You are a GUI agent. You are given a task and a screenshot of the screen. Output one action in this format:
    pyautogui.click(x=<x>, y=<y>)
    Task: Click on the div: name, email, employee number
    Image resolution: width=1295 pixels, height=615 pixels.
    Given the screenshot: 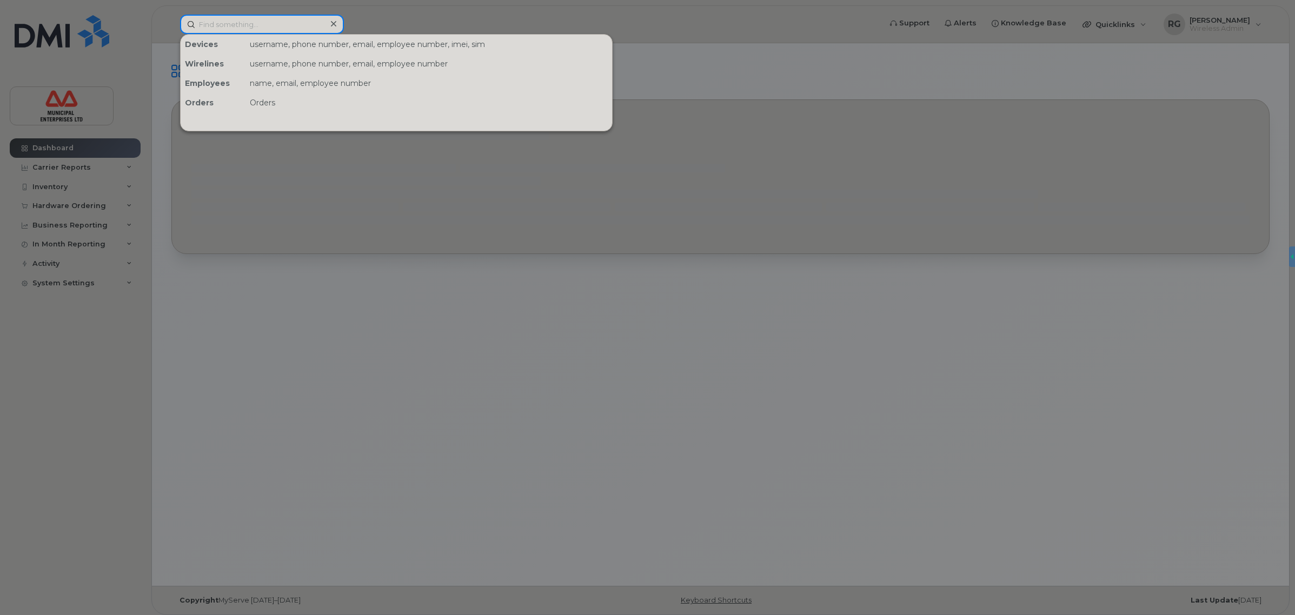 What is the action you would take?
    pyautogui.click(x=429, y=83)
    